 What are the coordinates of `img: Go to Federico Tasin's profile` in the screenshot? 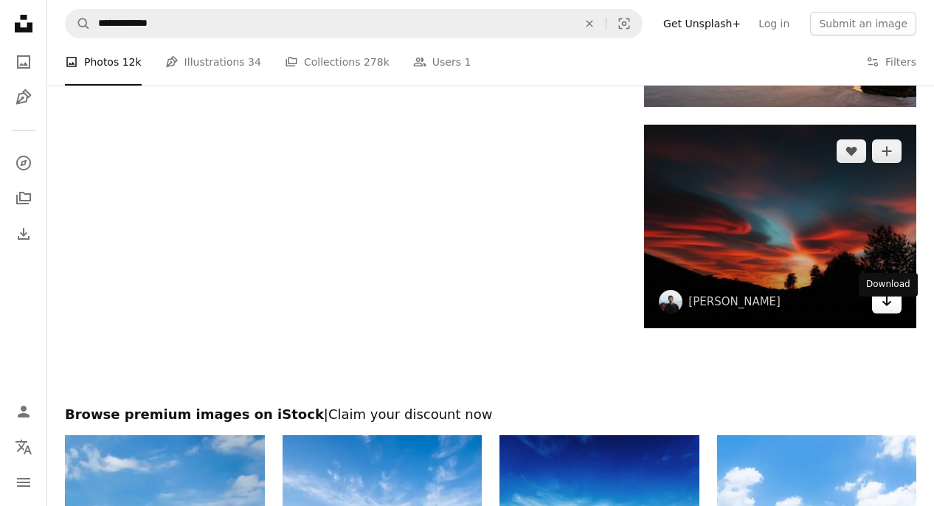 It's located at (671, 302).